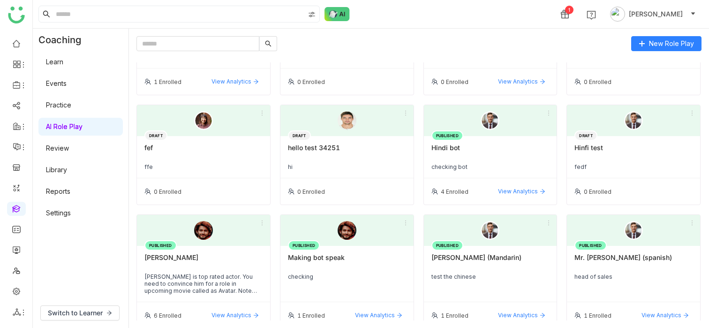  Describe the element at coordinates (58, 191) in the screenshot. I see `a: Reports` at that location.